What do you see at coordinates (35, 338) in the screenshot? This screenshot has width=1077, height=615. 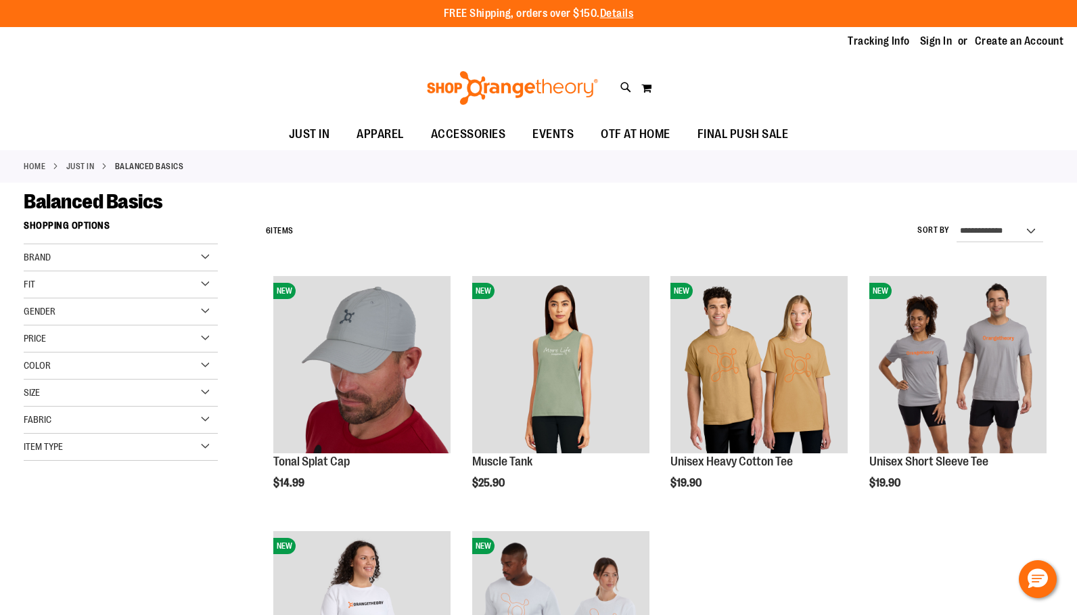 I see `span: Price` at bounding box center [35, 338].